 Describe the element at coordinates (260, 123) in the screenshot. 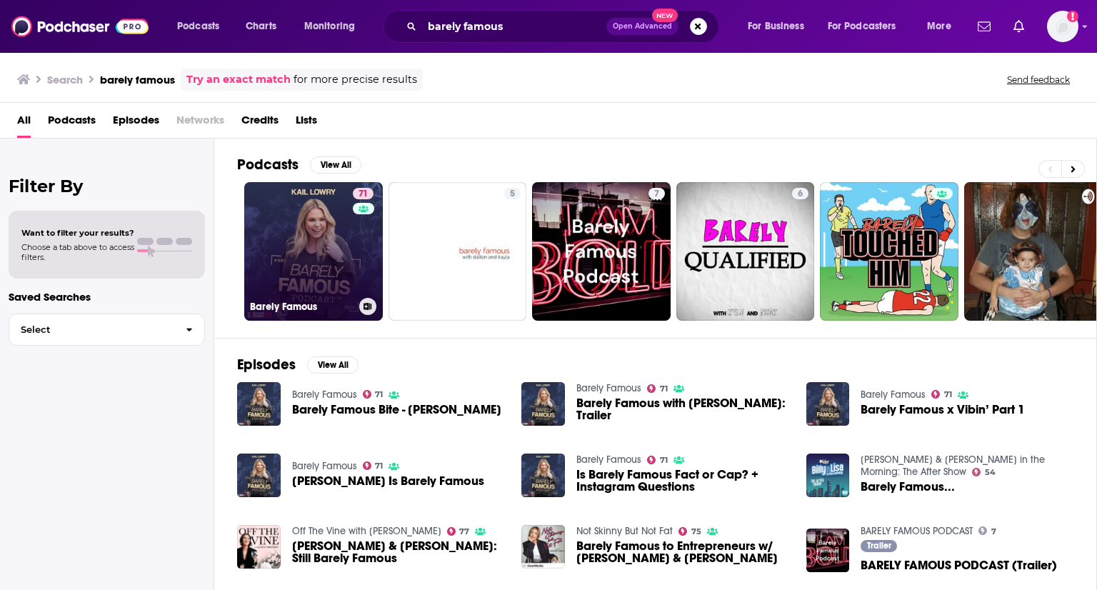

I see `a: Credits` at that location.